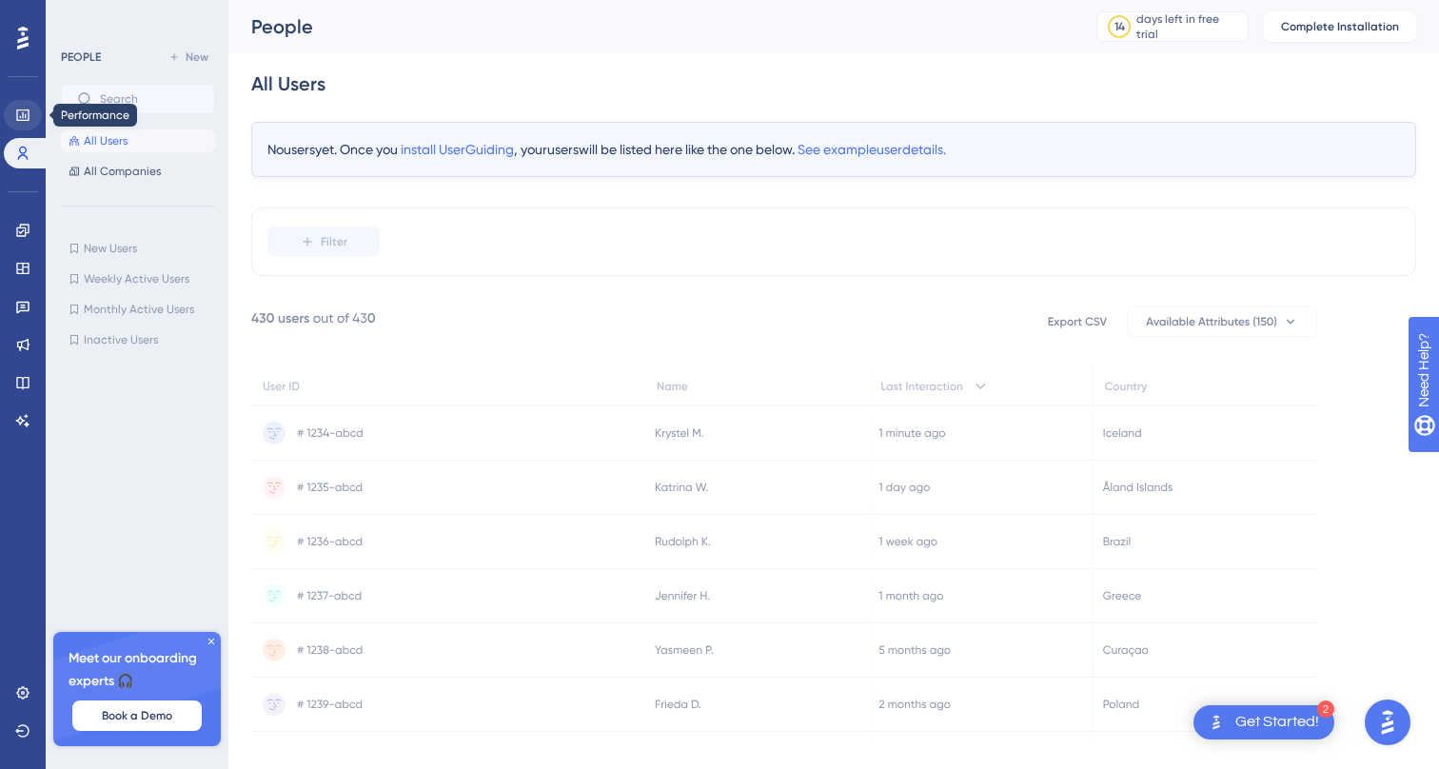  Describe the element at coordinates (138, 279) in the screenshot. I see `button: Weekly Active Users` at that location.